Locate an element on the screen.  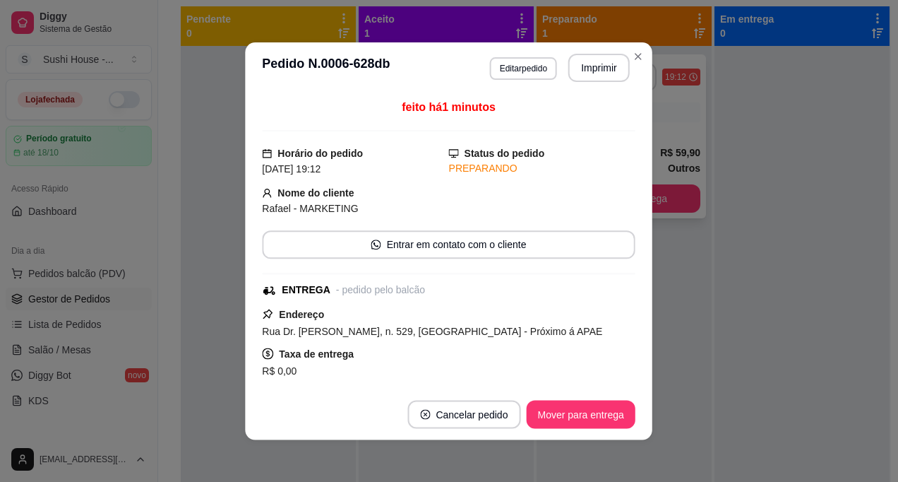
span: pushpin is located at coordinates (268, 314).